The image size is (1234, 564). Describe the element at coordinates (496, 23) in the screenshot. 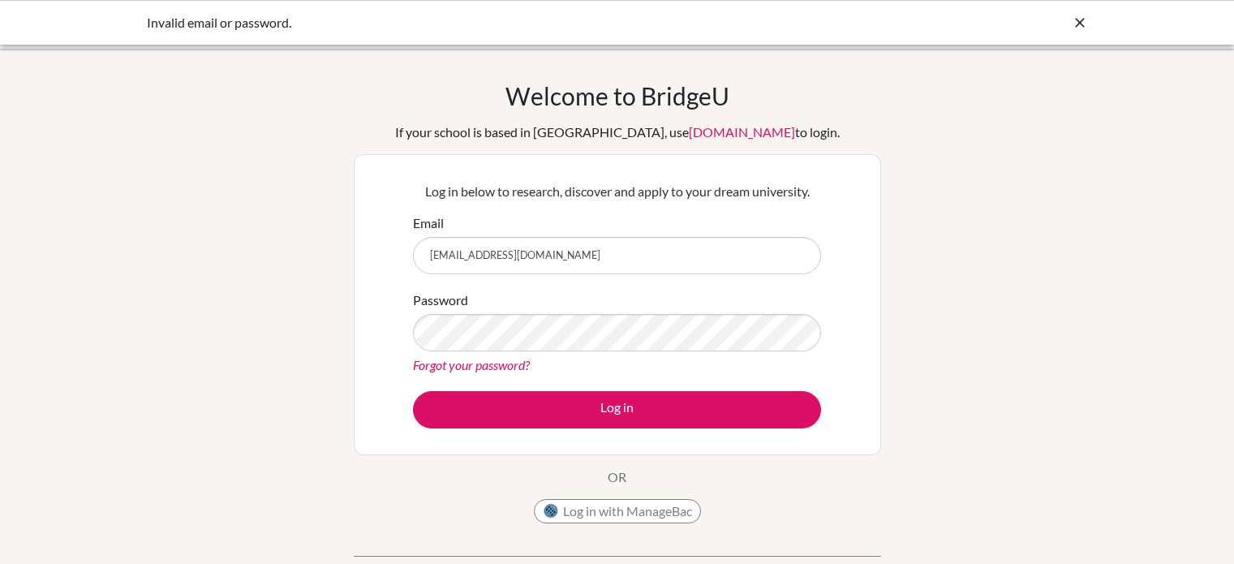

I see `div: Invalid email or password.` at that location.